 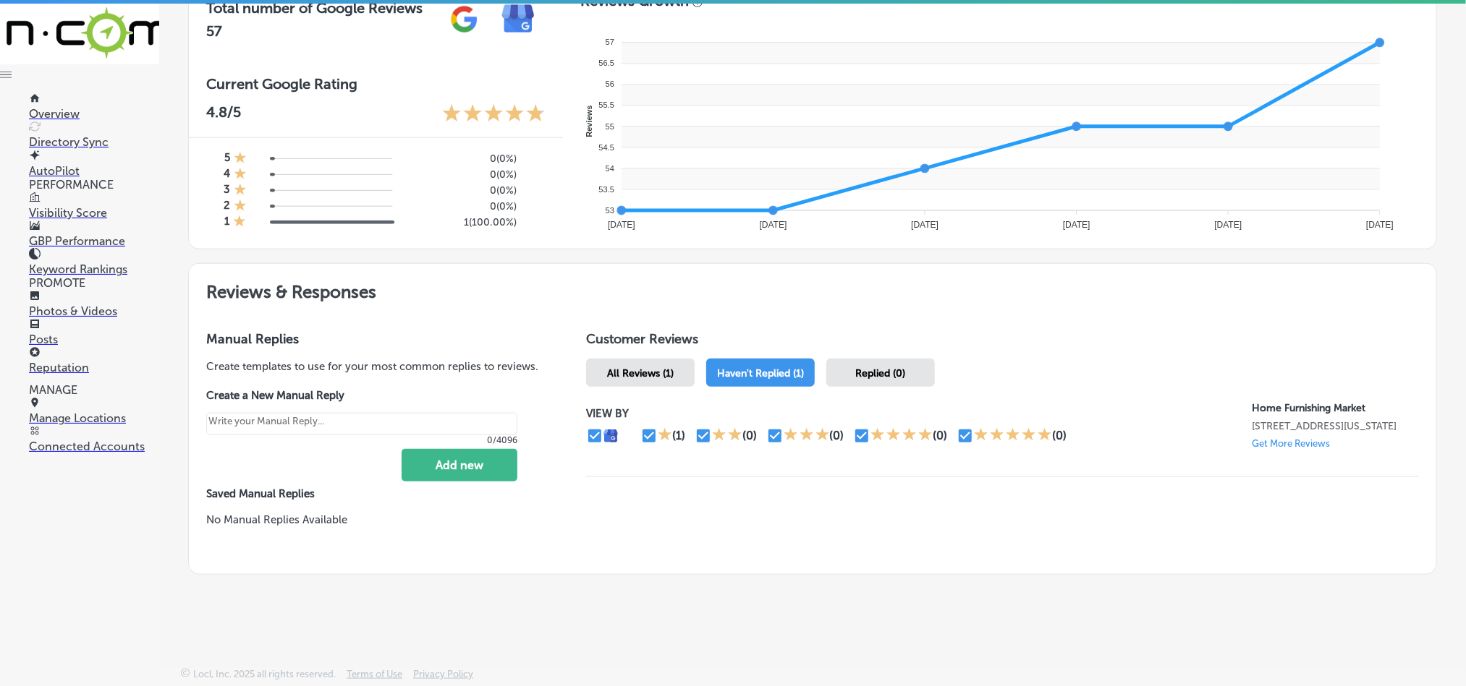 What do you see at coordinates (226, 191) in the screenshot?
I see `h4: 3` at bounding box center [226, 191].